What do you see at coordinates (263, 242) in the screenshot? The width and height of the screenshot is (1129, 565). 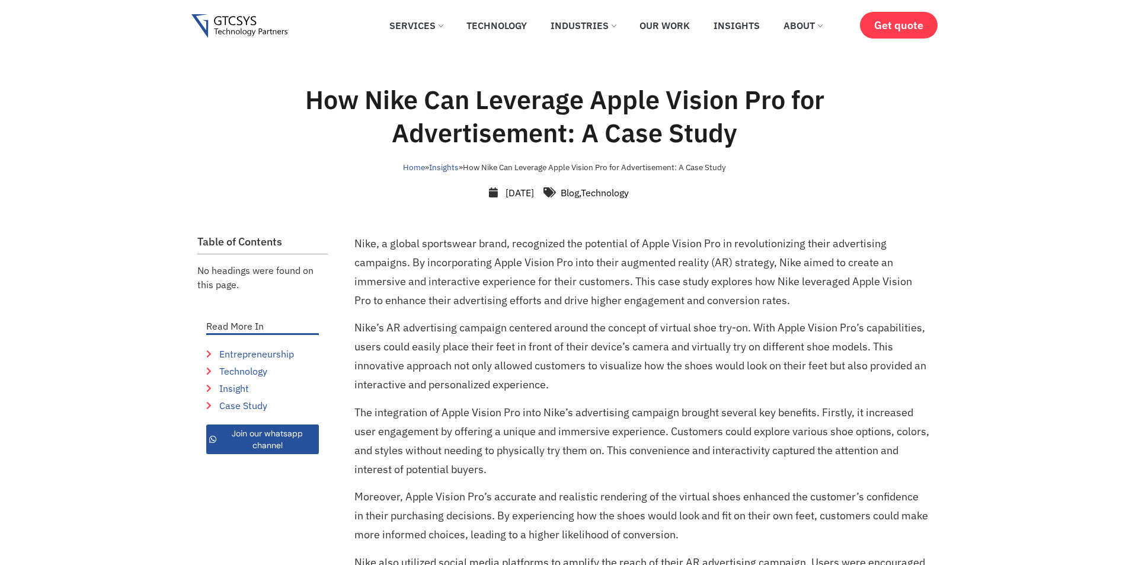 I see `h2: Table of Contents` at bounding box center [263, 242].